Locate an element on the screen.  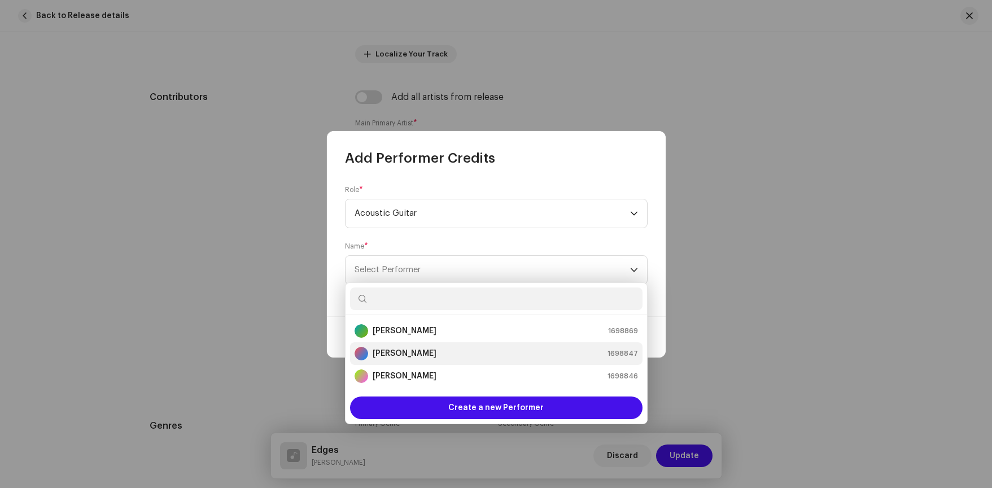
span: Acoustic Guitar is located at coordinates (492, 213).